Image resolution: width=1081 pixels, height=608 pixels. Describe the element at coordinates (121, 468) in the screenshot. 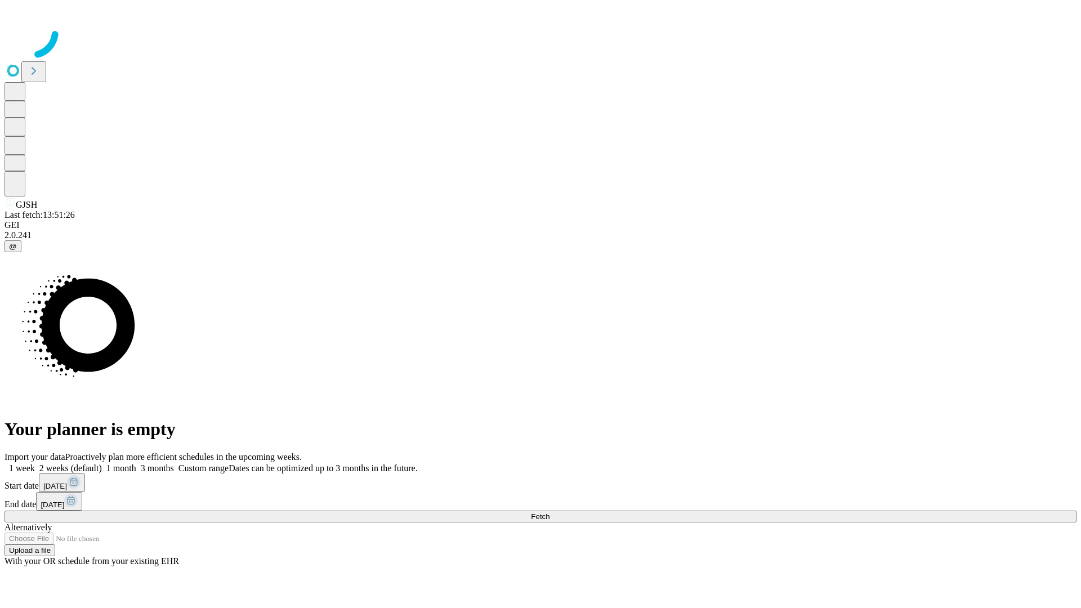

I see `span: 1 month` at that location.